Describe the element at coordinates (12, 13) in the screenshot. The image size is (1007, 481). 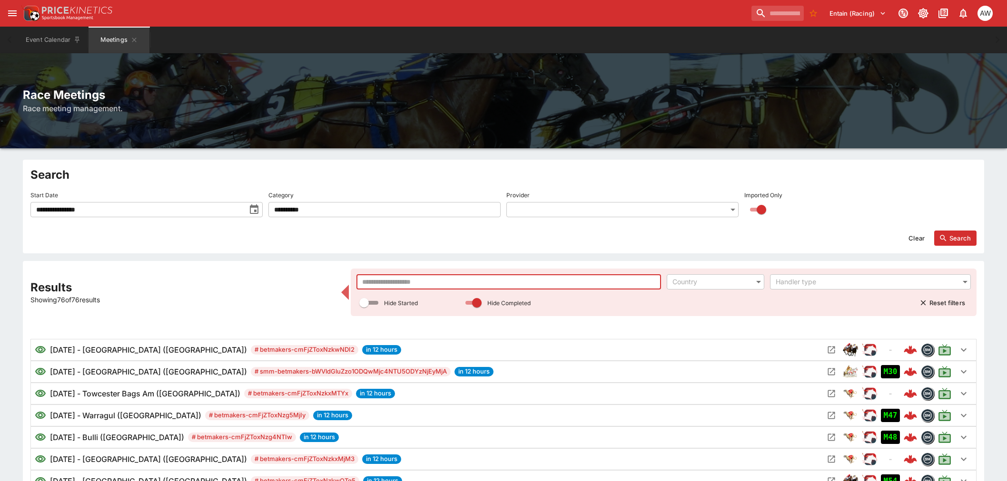
I see `button: open drawer` at that location.